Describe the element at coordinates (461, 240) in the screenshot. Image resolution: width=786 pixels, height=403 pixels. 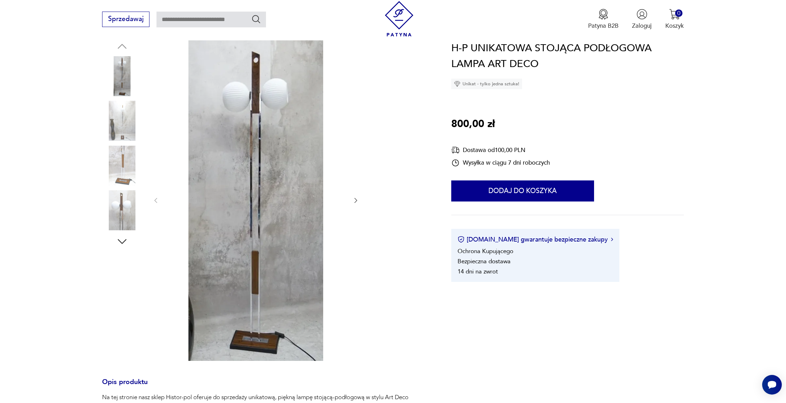
I see `img: Ikona certyfikatu` at that location.